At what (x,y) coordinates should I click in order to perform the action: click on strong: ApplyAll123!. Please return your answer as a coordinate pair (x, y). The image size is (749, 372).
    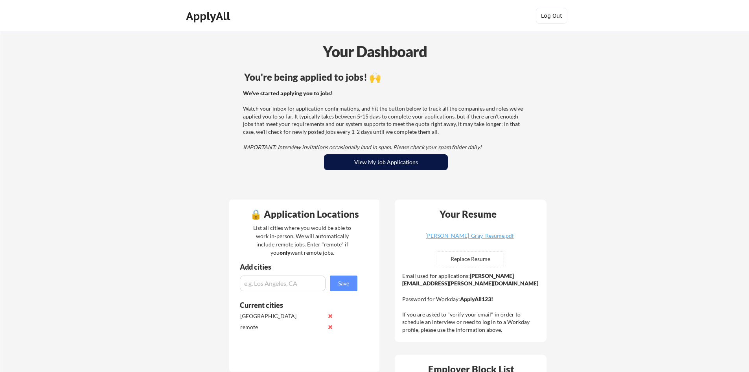
    Looking at the image, I should click on (477, 299).